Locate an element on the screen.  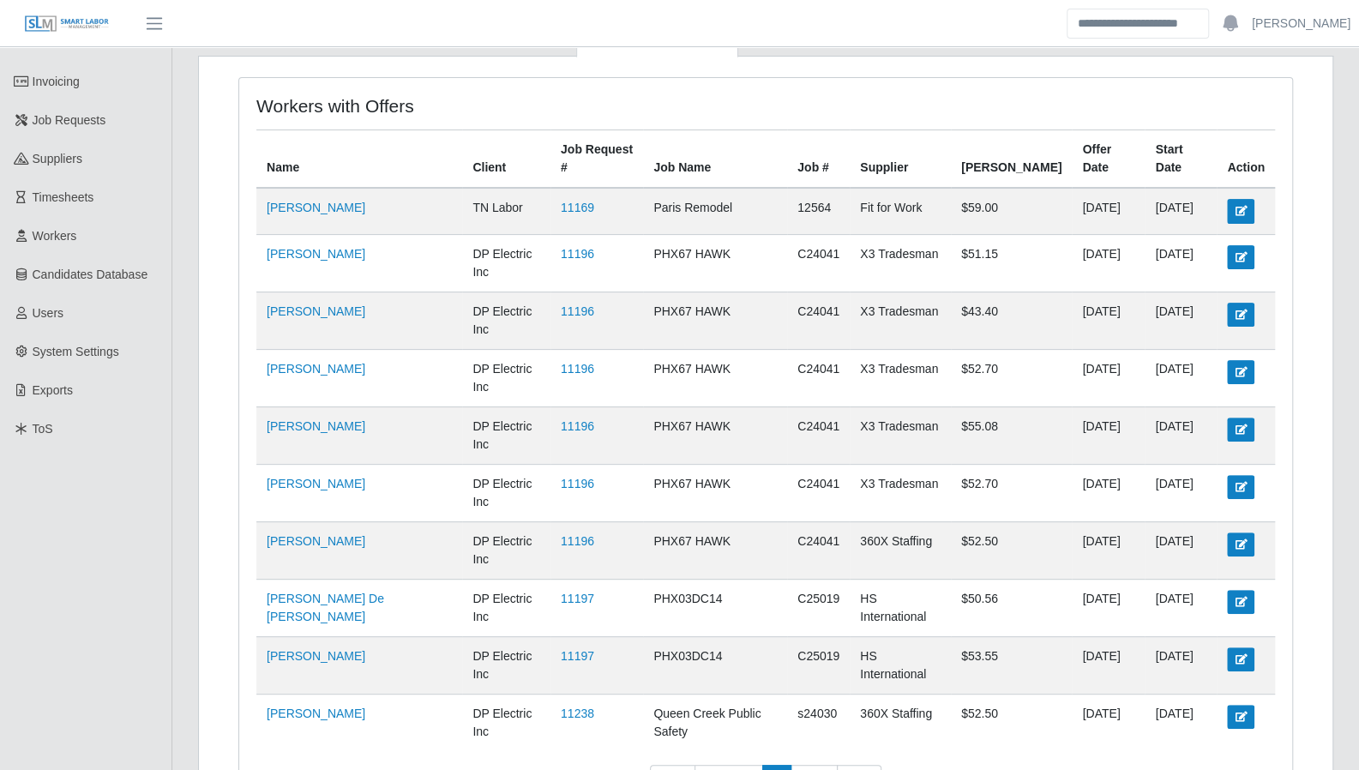
td: TN Labor is located at coordinates (506, 211).